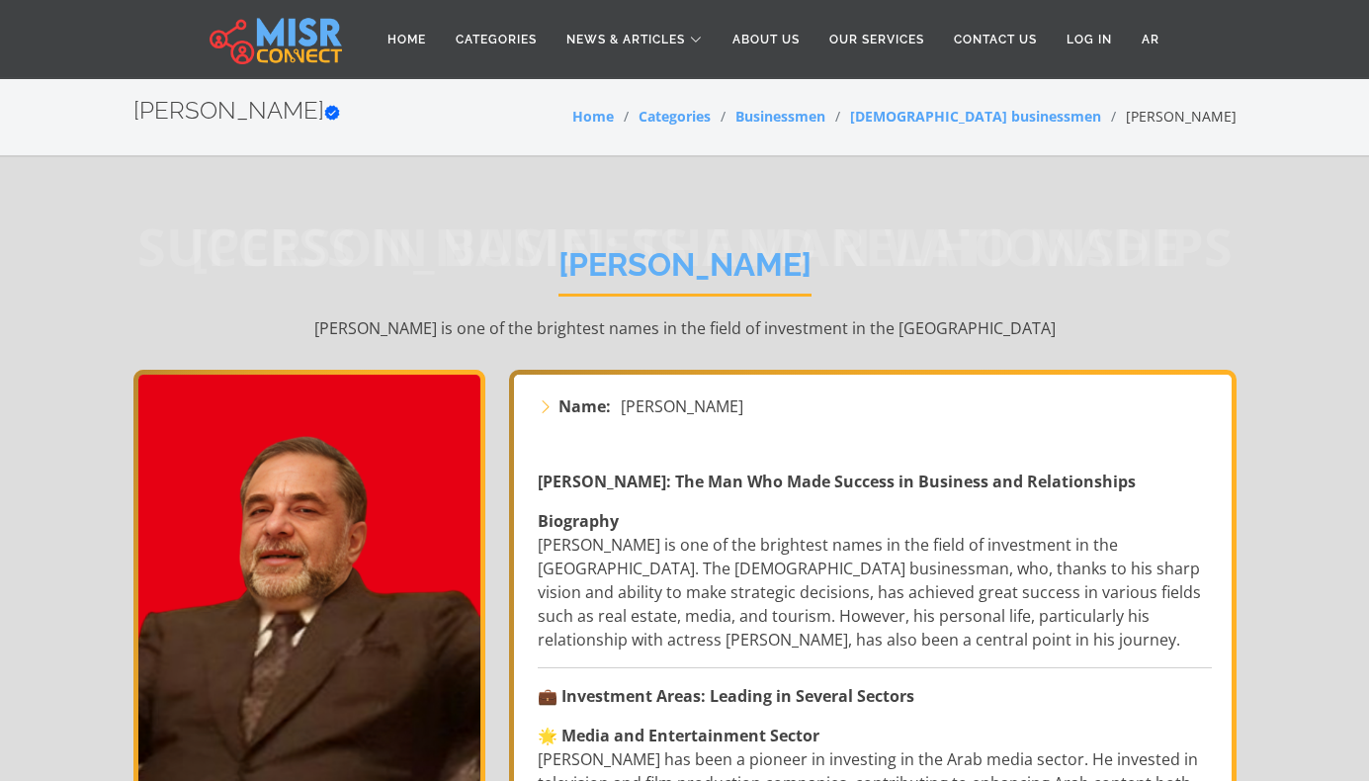  I want to click on a: Log in, so click(1089, 40).